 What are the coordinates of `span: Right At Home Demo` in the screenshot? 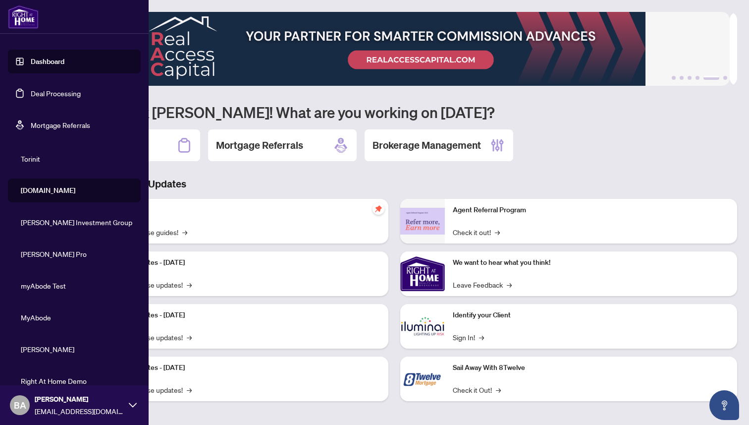 It's located at (77, 381).